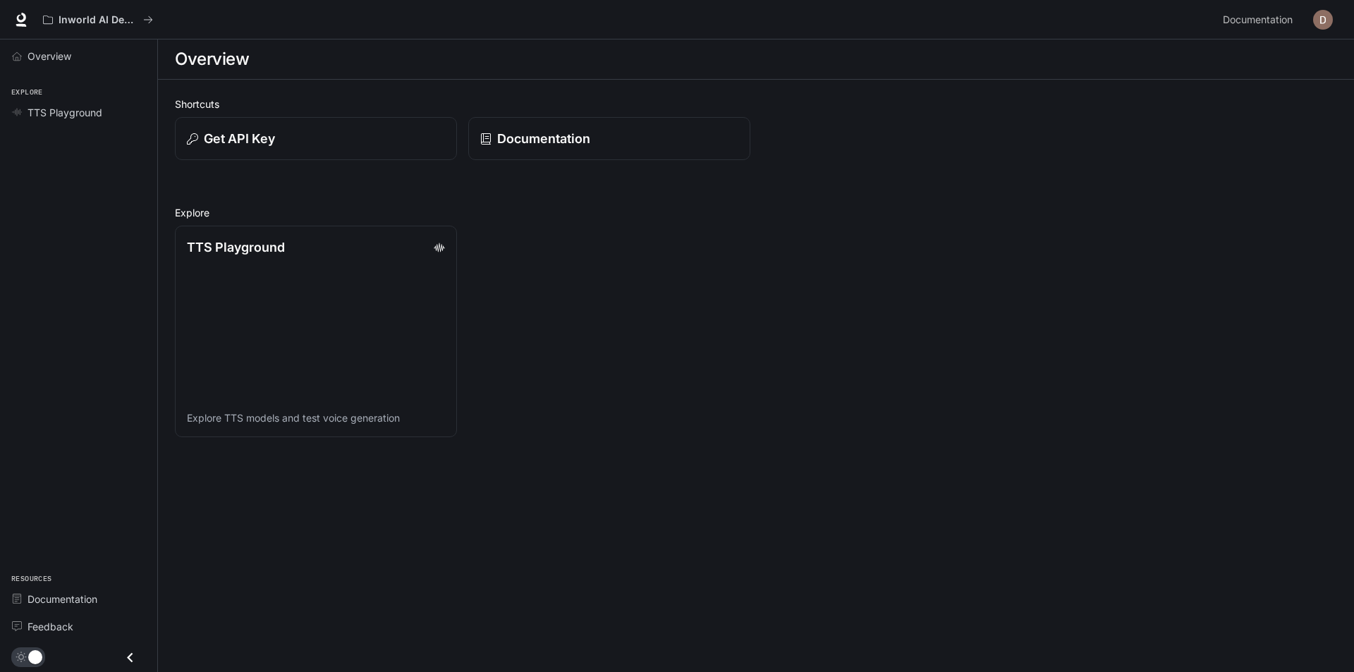 The width and height of the screenshot is (1354, 672). What do you see at coordinates (98, 20) in the screenshot?
I see `button: All workspaces` at bounding box center [98, 20].